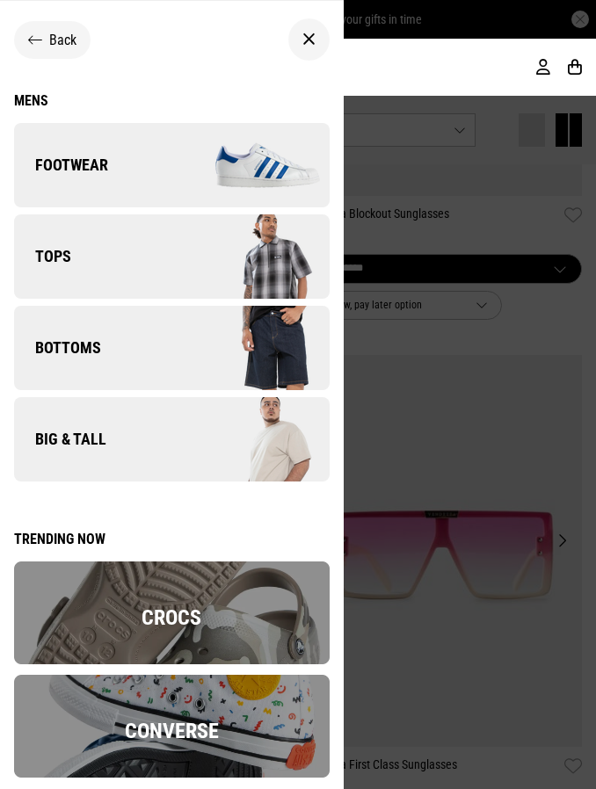  I want to click on span: Tops, so click(42, 257).